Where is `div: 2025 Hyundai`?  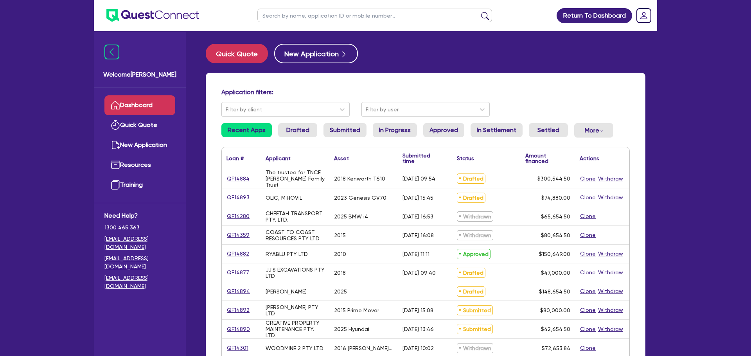 div: 2025 Hyundai is located at coordinates (352, 329).